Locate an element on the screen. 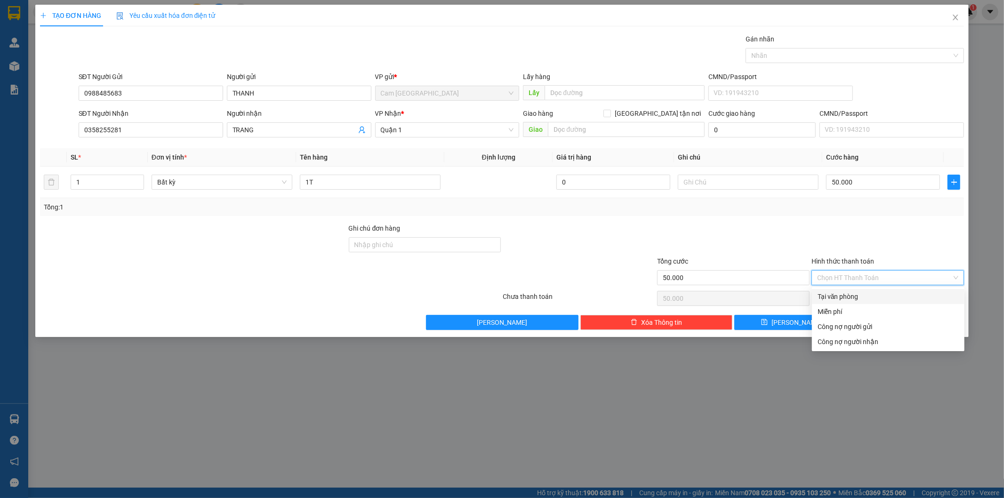 The width and height of the screenshot is (1004, 498). span: Định lượng is located at coordinates (499, 157).